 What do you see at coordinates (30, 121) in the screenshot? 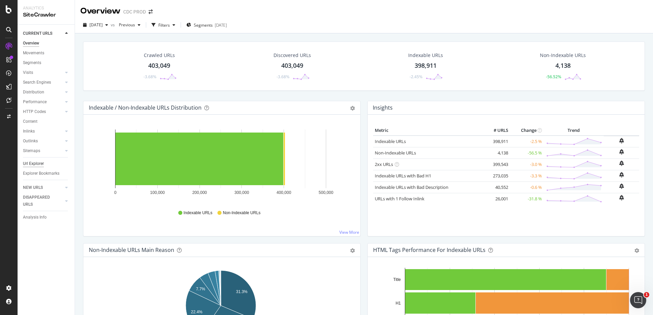
I see `div: Content` at bounding box center [30, 121].